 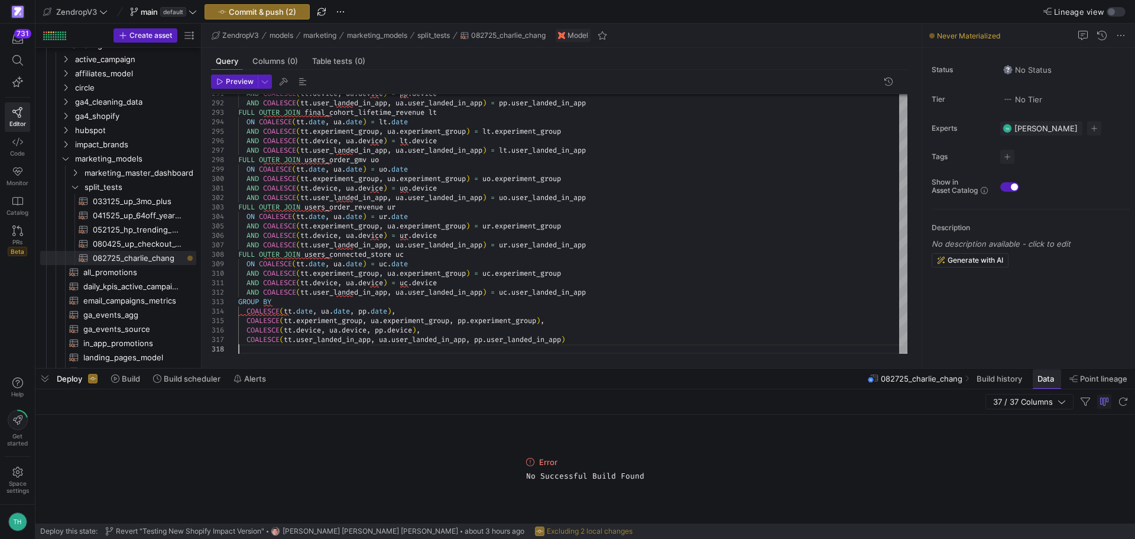 I want to click on span: lt, so click(x=503, y=150).